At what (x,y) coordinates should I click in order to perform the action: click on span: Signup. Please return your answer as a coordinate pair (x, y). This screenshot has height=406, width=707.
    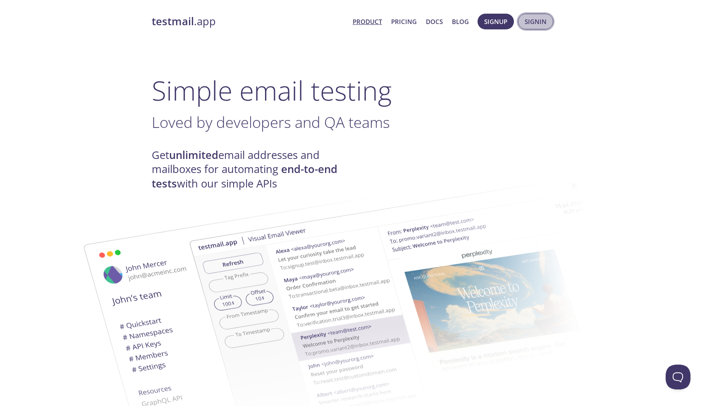
    Looking at the image, I should click on (496, 22).